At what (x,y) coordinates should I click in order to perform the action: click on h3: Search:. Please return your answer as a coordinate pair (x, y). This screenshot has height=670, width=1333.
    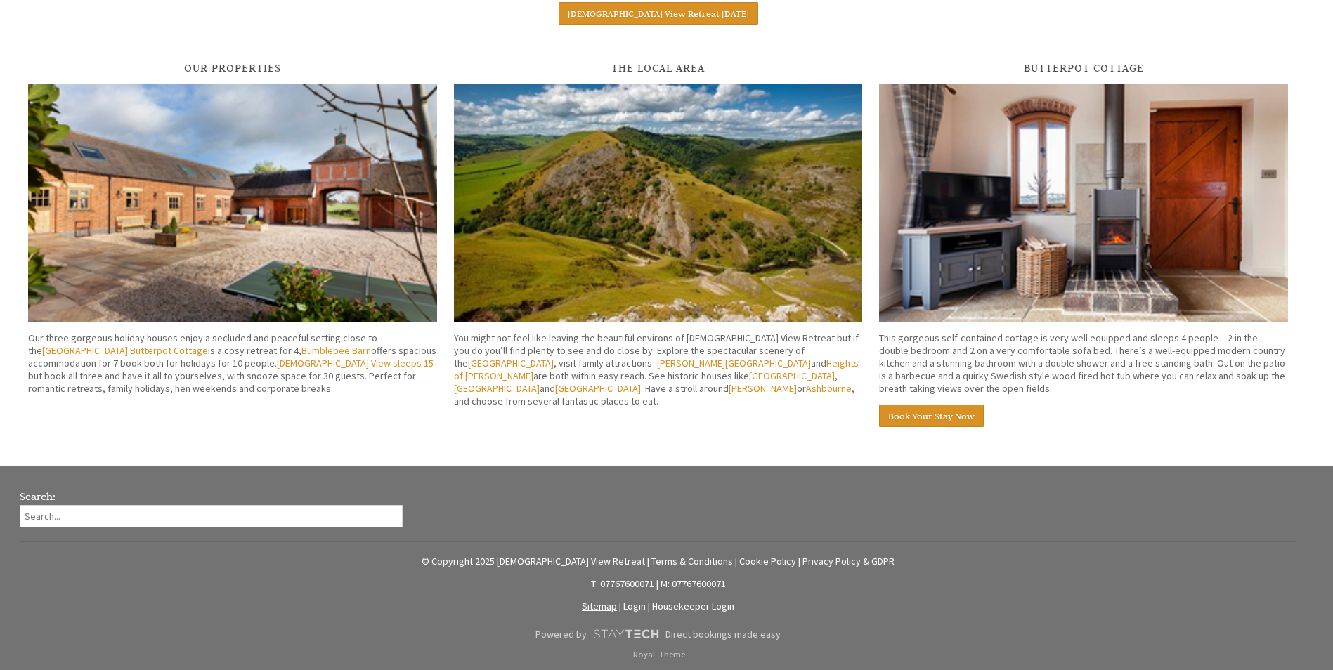
    Looking at the image, I should click on (211, 496).